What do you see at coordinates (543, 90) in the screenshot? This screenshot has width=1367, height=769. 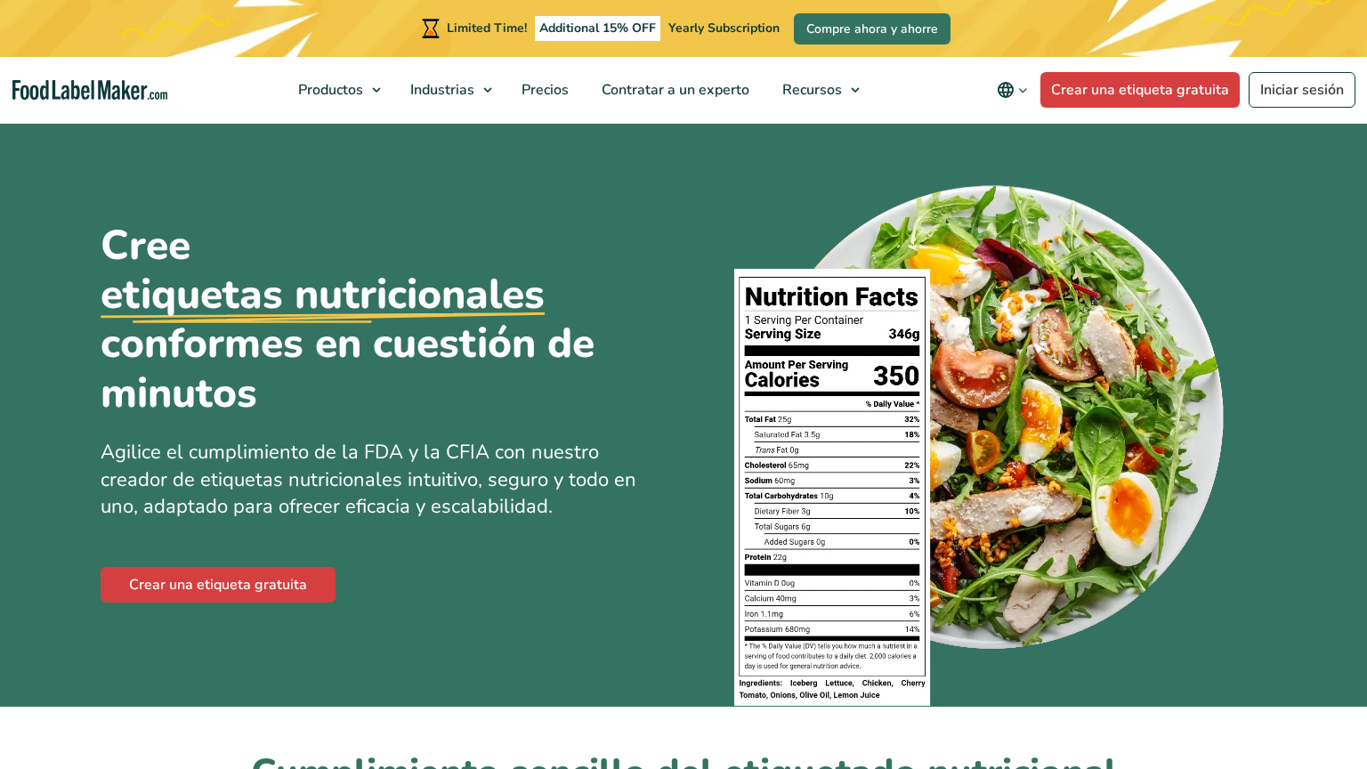 I see `span: Precios` at bounding box center [543, 90].